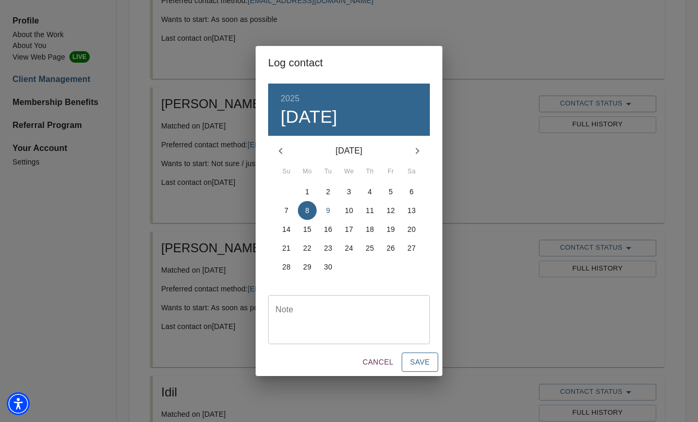 Image resolution: width=698 pixels, height=422 pixels. Describe the element at coordinates (370, 210) in the screenshot. I see `p: 11` at that location.